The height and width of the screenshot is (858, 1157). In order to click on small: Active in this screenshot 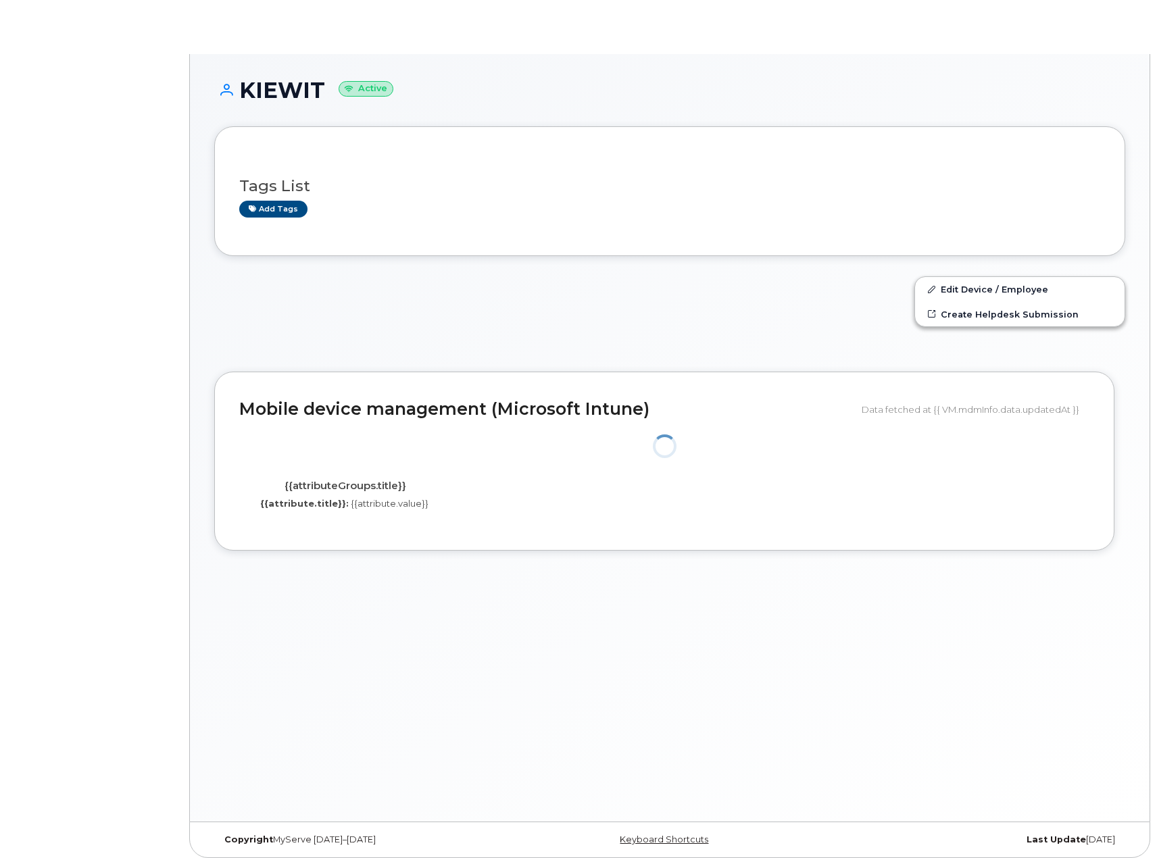, I will do `click(366, 89)`.